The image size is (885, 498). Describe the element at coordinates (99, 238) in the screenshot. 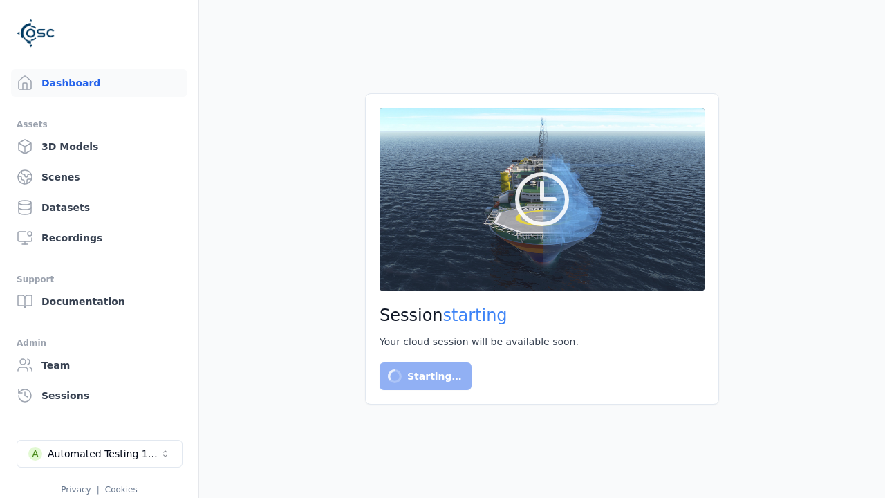

I see `a: Recordings` at that location.